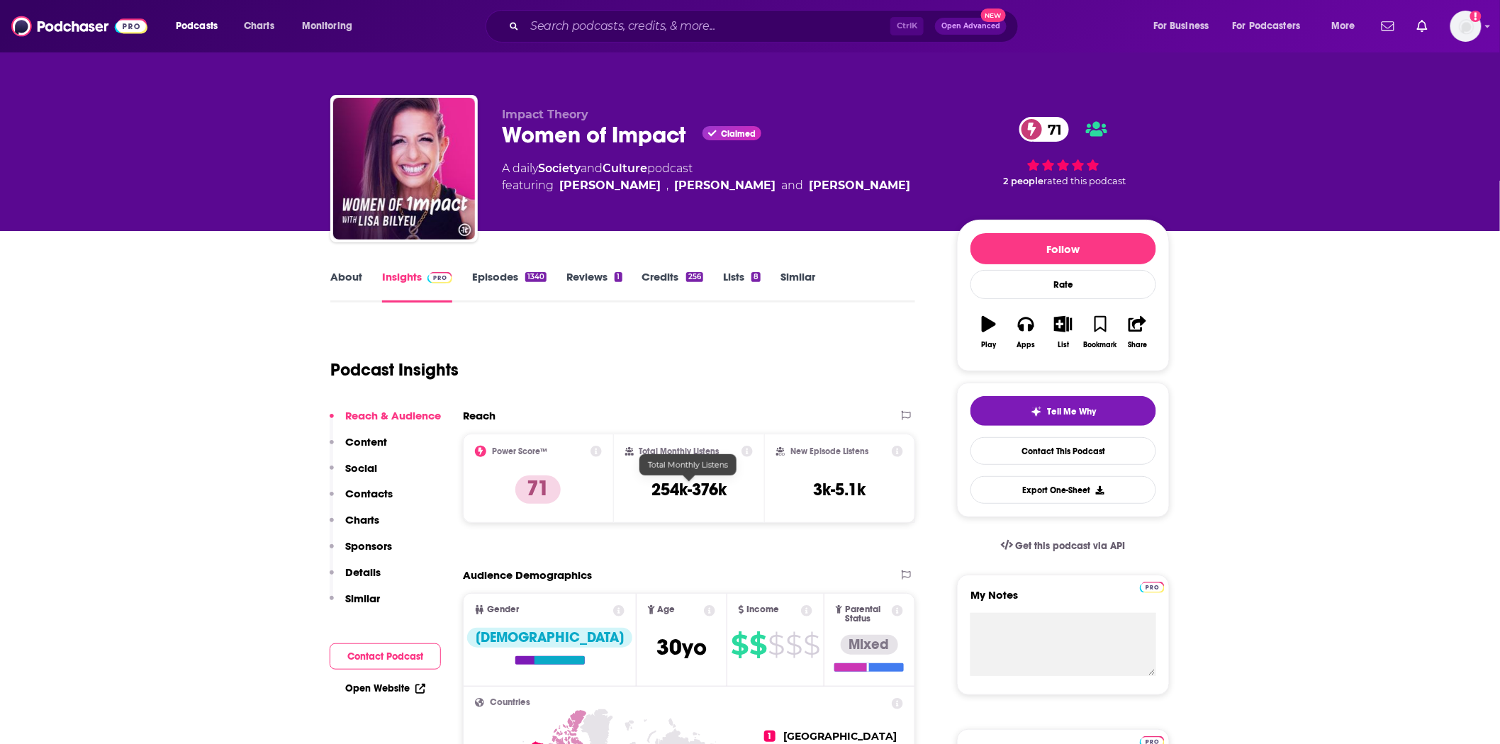  What do you see at coordinates (1037, 412) in the screenshot?
I see `img: tell me why sparkle` at bounding box center [1037, 412].